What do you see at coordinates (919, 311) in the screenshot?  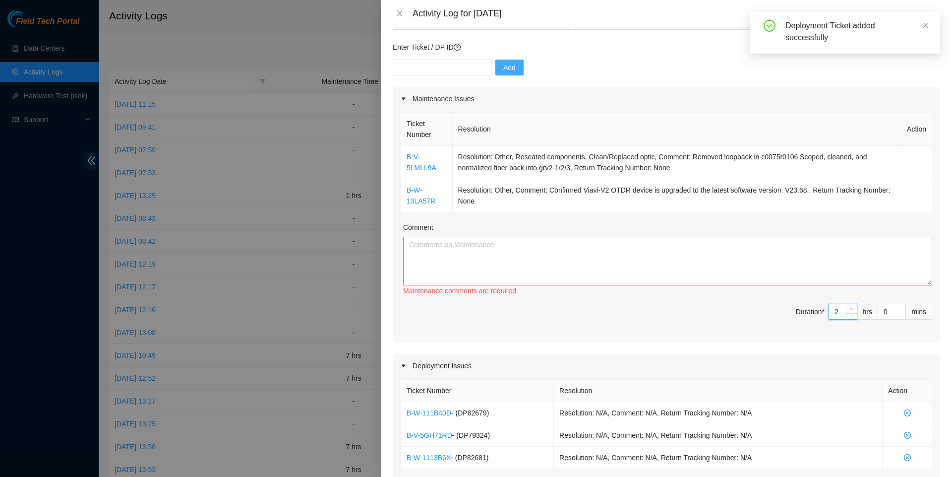 I see `div: mins` at bounding box center [919, 311].